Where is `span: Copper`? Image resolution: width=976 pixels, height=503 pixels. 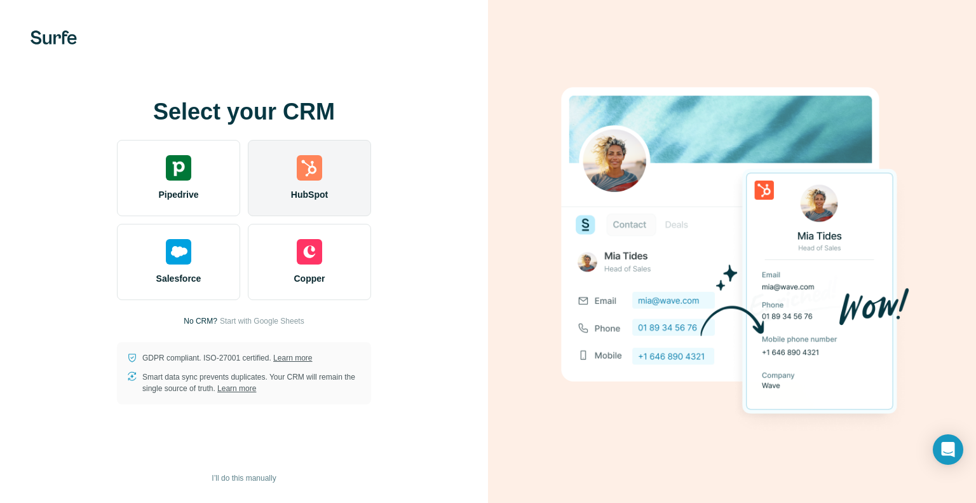 span: Copper is located at coordinates (309, 278).